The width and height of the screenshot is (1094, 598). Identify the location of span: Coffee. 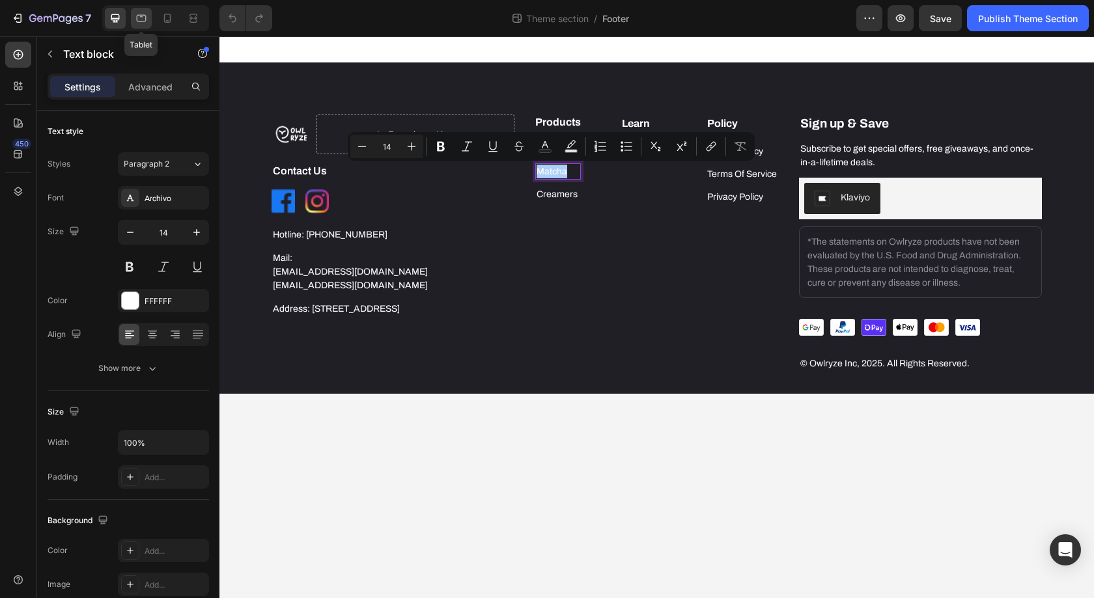
(331, 112).